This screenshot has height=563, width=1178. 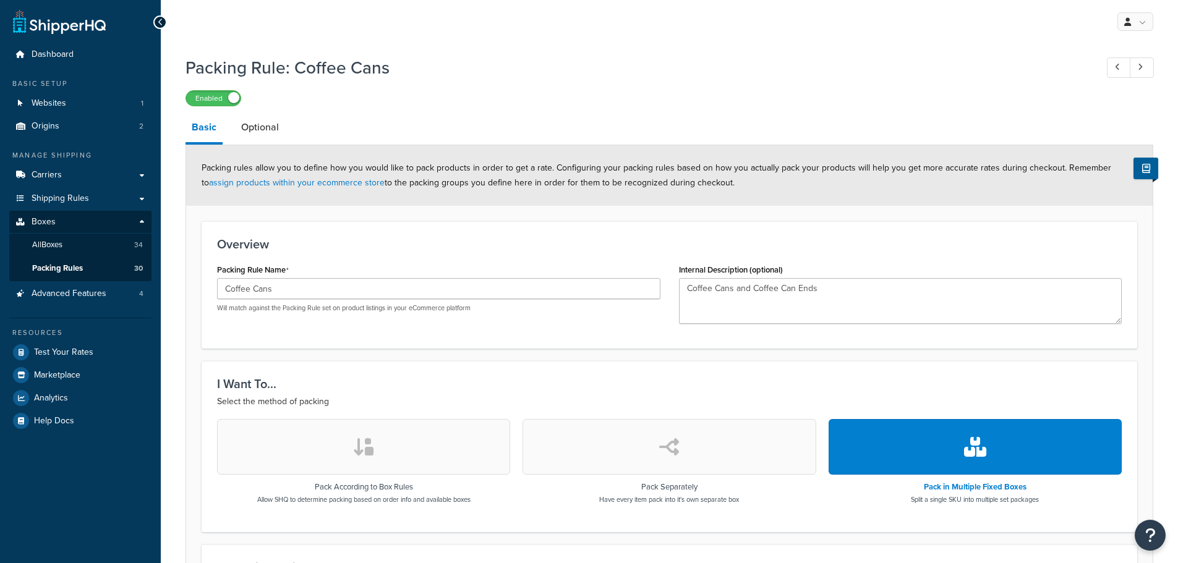 What do you see at coordinates (54, 421) in the screenshot?
I see `span: Help Docs` at bounding box center [54, 421].